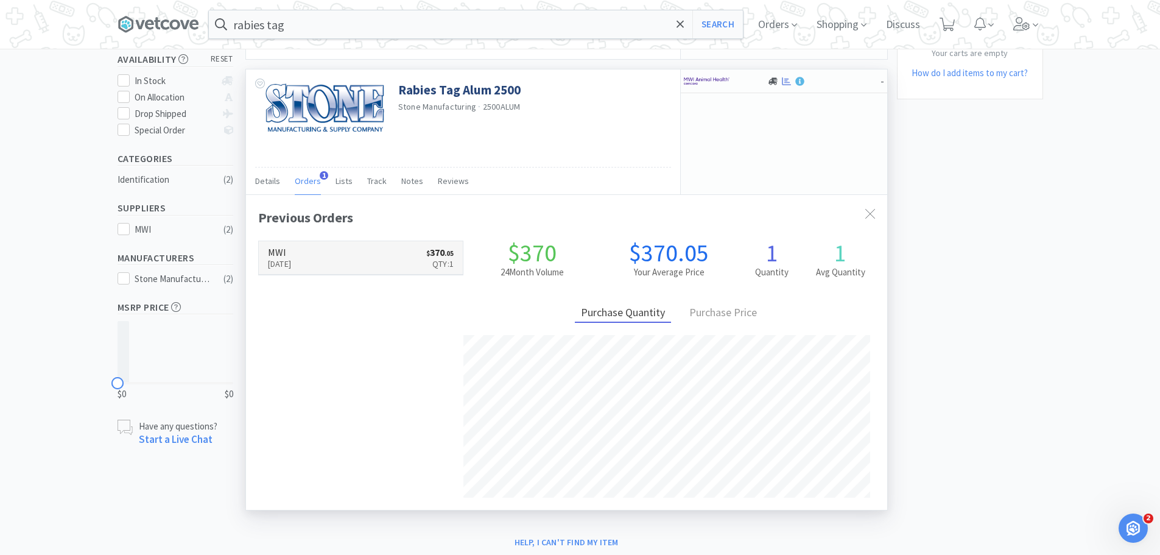 The width and height of the screenshot is (1160, 555). What do you see at coordinates (172, 230) in the screenshot?
I see `div: MWI` at bounding box center [172, 230].